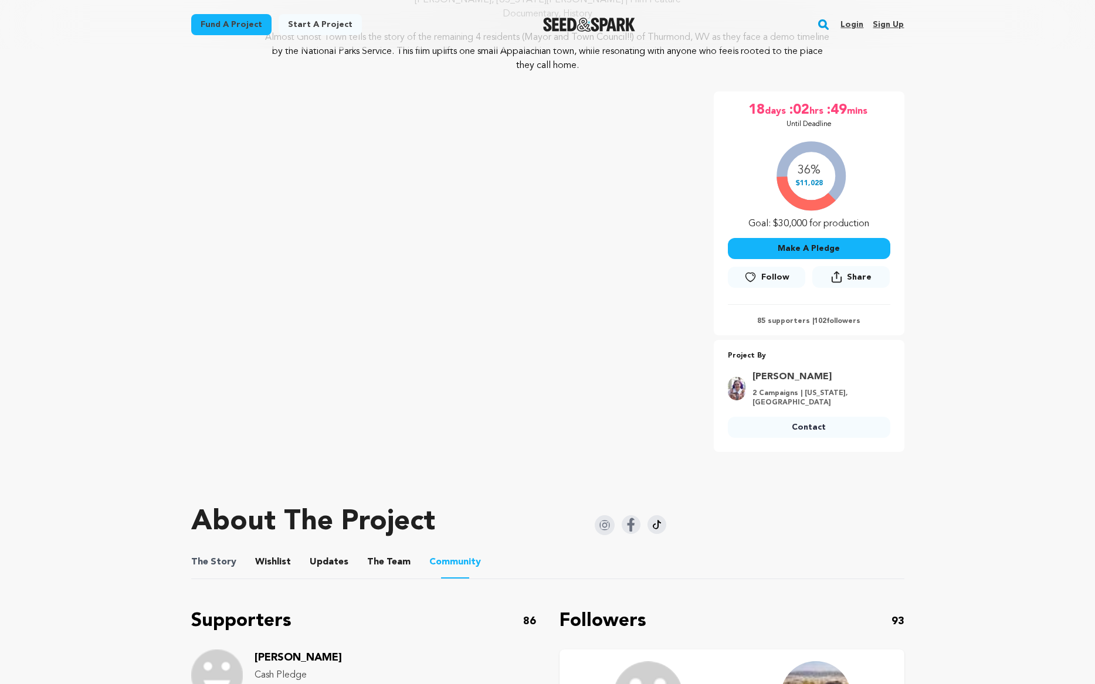 This screenshot has height=684, width=1095. What do you see at coordinates (657, 525) in the screenshot?
I see `img: Seed&Spark Tiktok Icon` at bounding box center [657, 525].